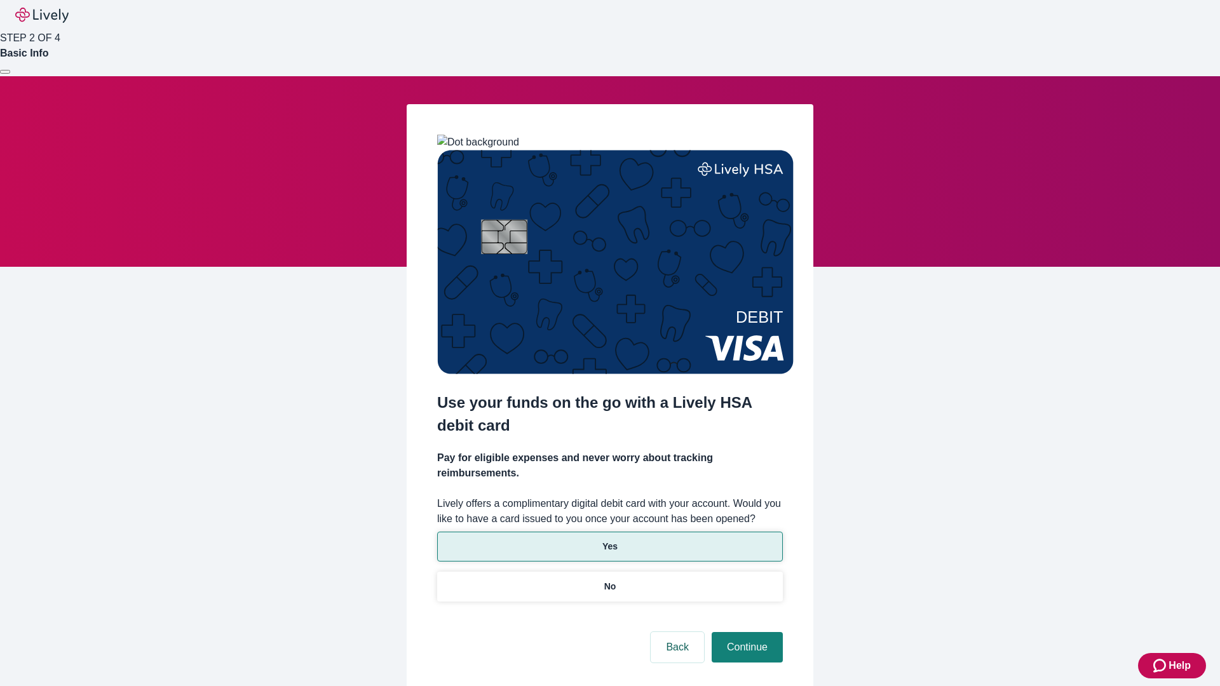 This screenshot has width=1220, height=686. I want to click on button: Zendesk support iconHelp, so click(1171, 666).